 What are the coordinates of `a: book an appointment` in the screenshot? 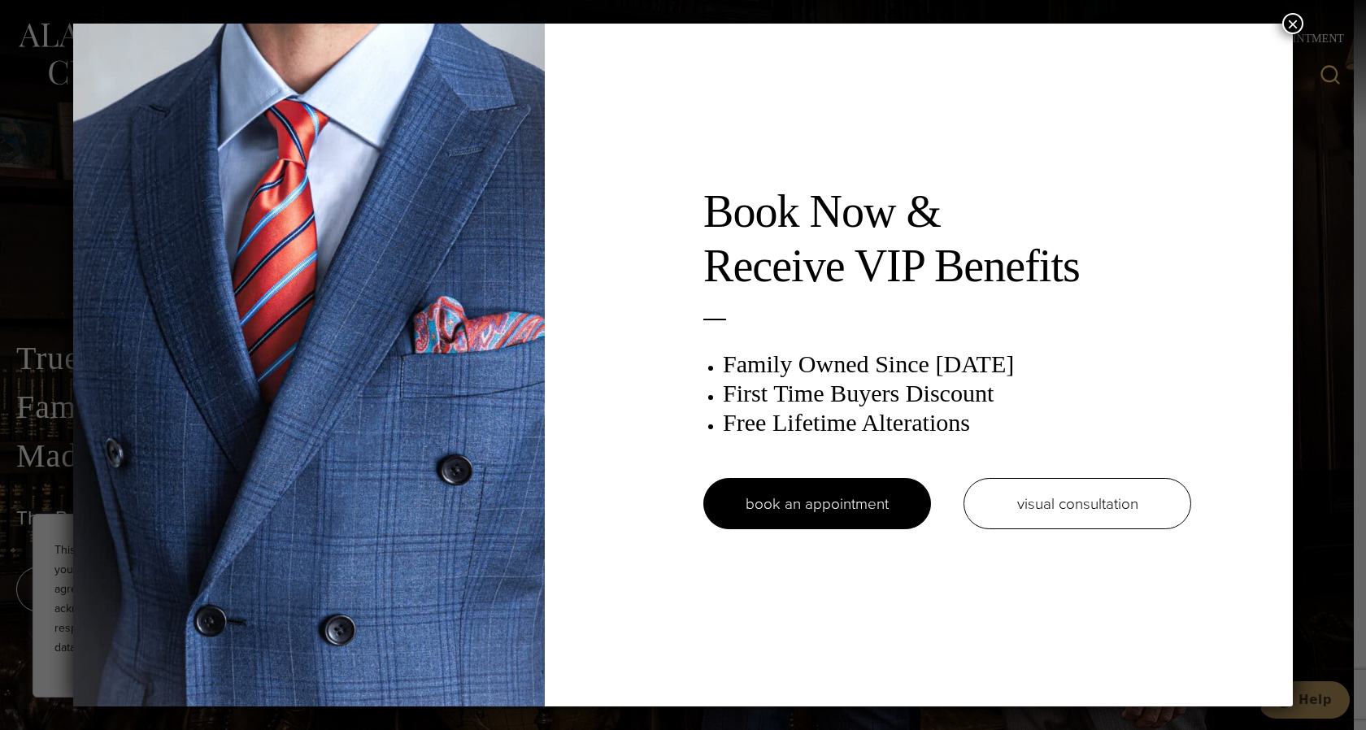 It's located at (817, 503).